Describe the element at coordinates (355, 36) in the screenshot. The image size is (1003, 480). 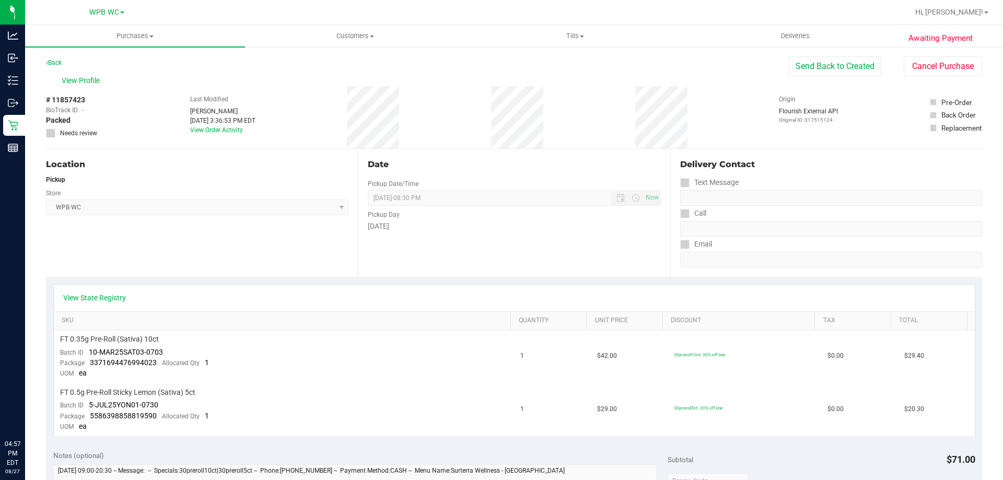
I see `a: Customers` at that location.